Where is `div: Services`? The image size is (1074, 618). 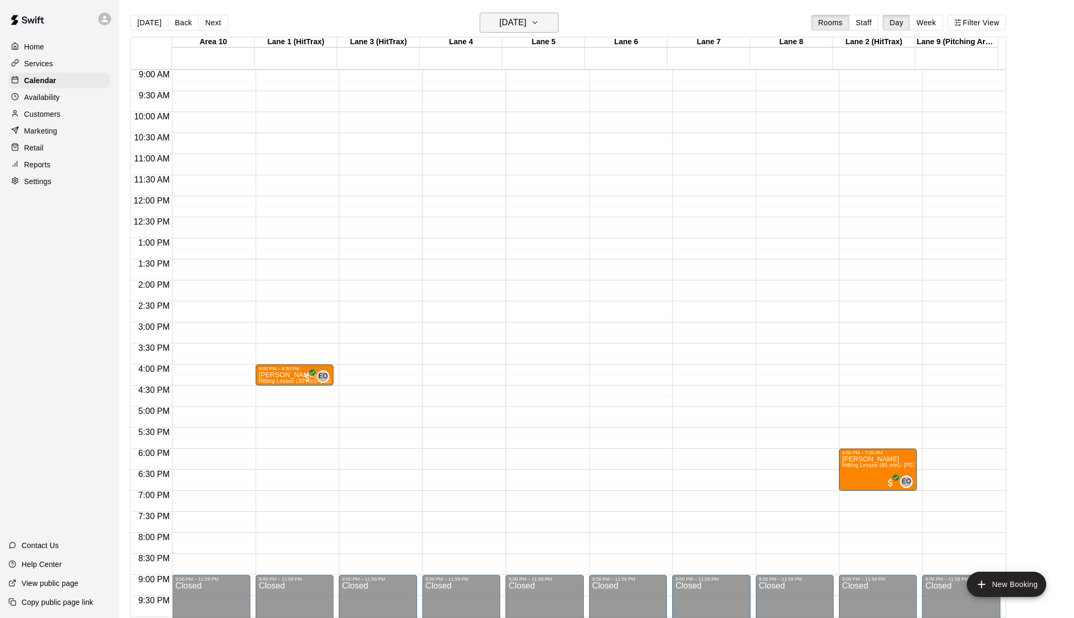 div: Services is located at coordinates (59, 64).